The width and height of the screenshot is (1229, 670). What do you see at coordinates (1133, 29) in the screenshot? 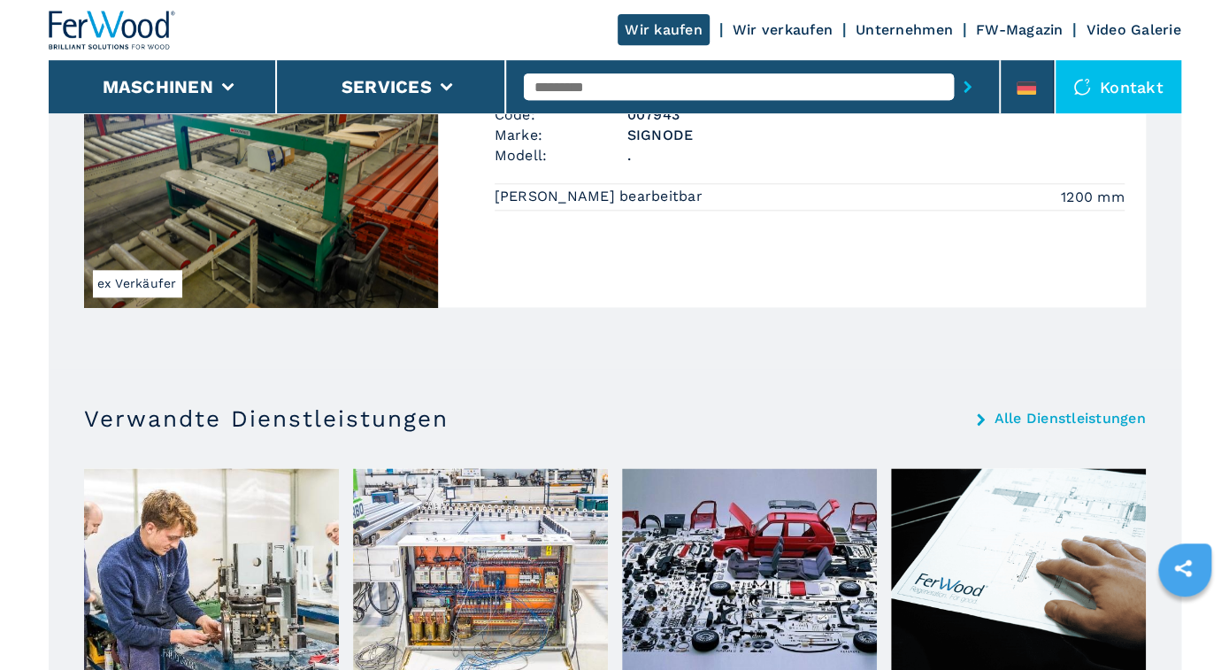
I see `a: Video Galerie` at bounding box center [1133, 29].